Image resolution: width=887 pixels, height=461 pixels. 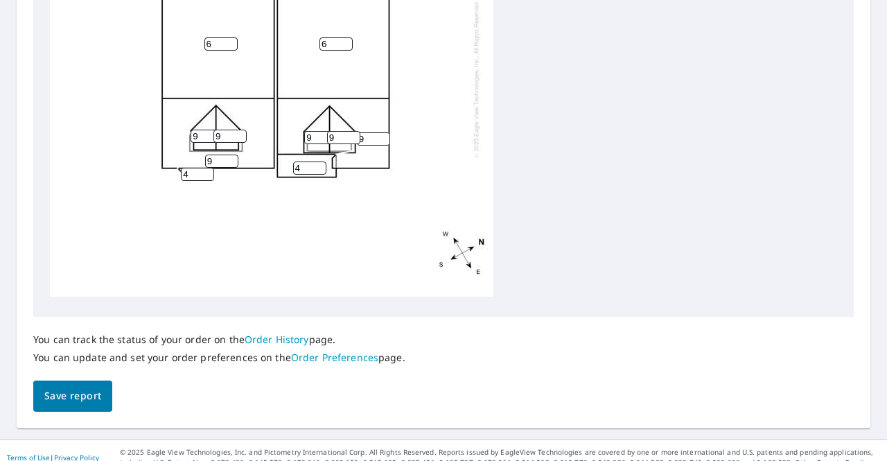 I want to click on span: Save report, so click(x=73, y=396).